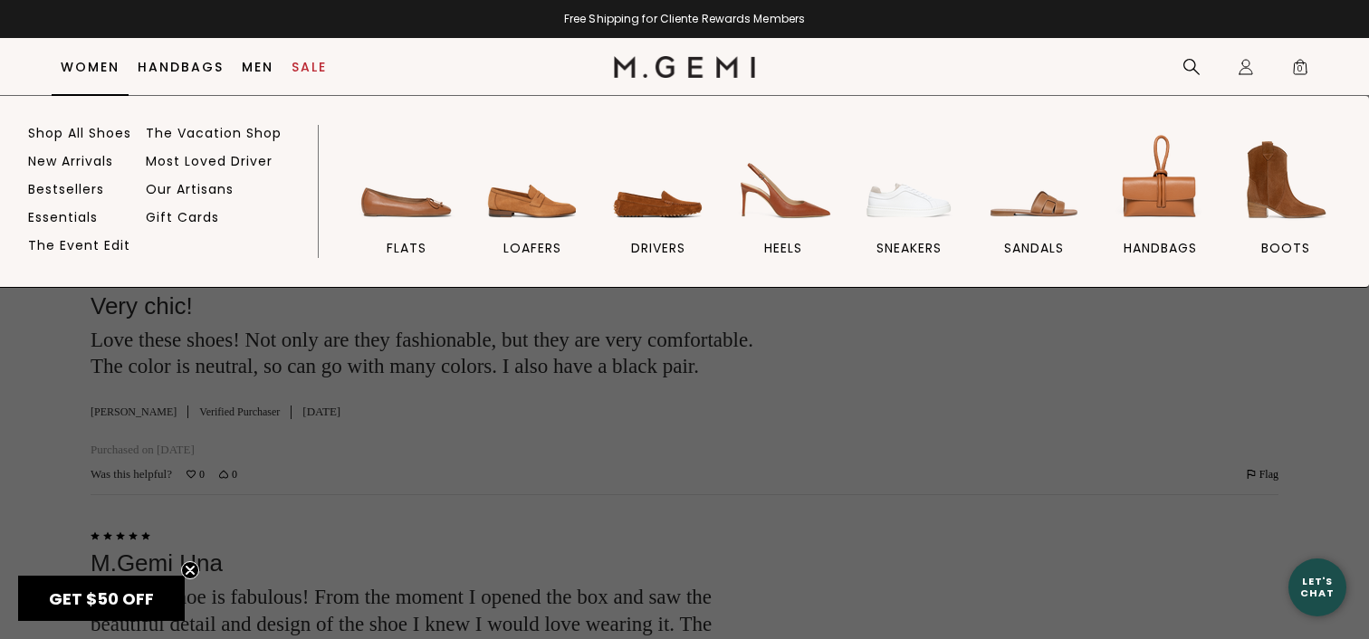 This screenshot has height=639, width=1369. I want to click on a: Essentials, so click(62, 217).